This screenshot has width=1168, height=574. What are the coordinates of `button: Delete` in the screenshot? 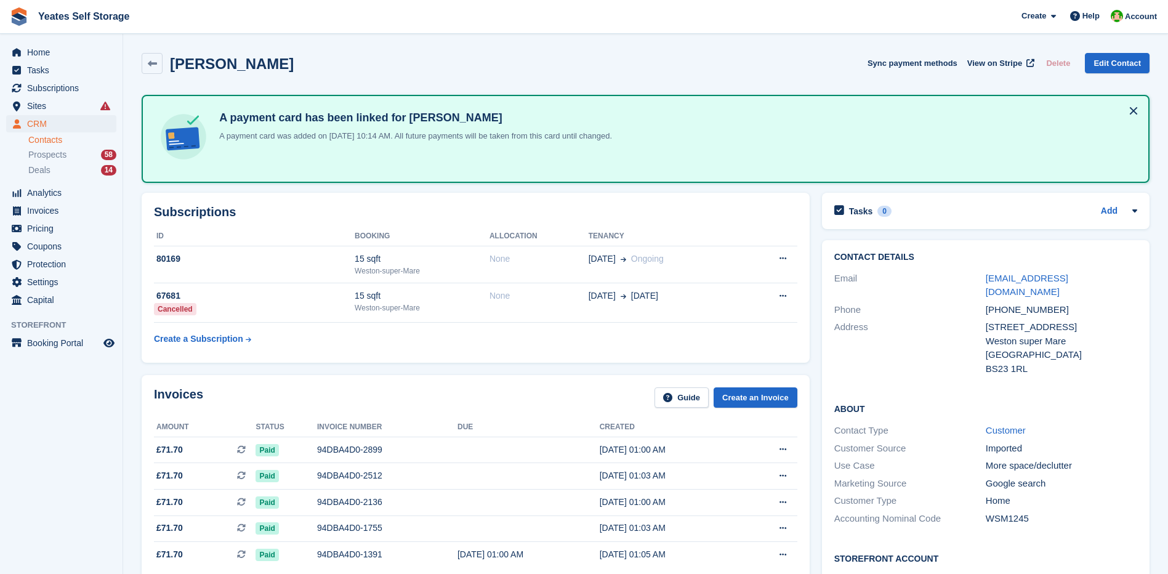 It's located at (1057, 63).